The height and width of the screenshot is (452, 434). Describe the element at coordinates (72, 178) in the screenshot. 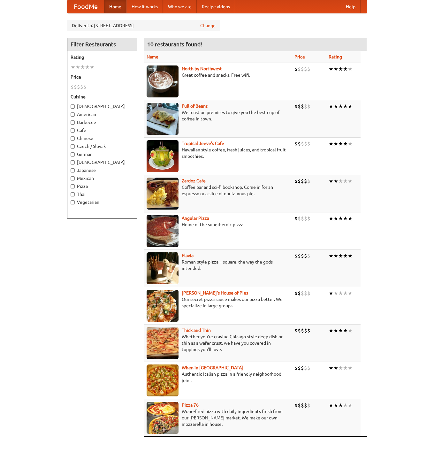

I see `input: Mexican` at that location.